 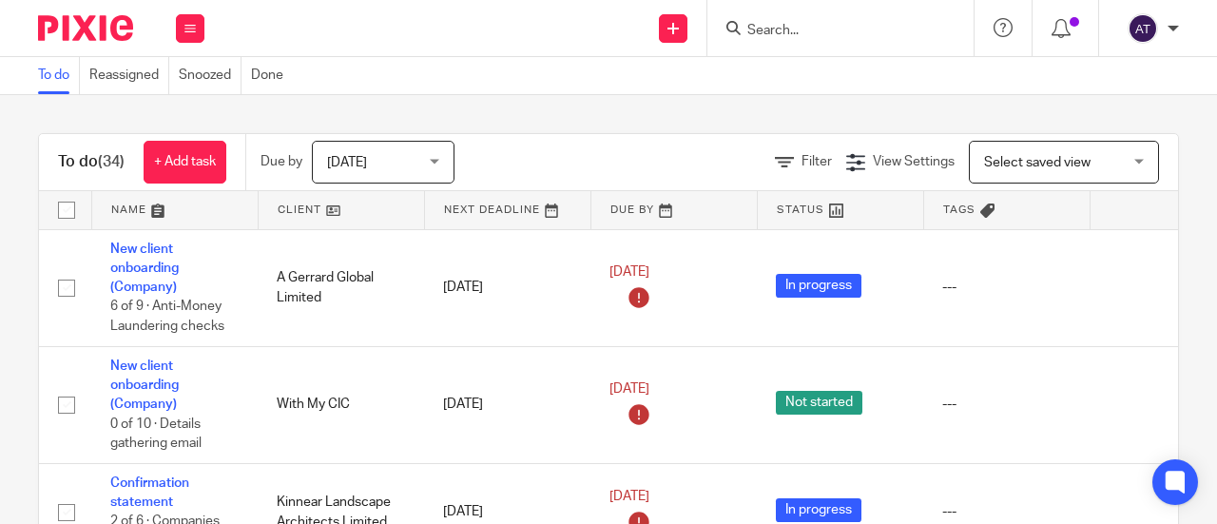 What do you see at coordinates (111, 162) in the screenshot?
I see `span: (34)` at bounding box center [111, 162].